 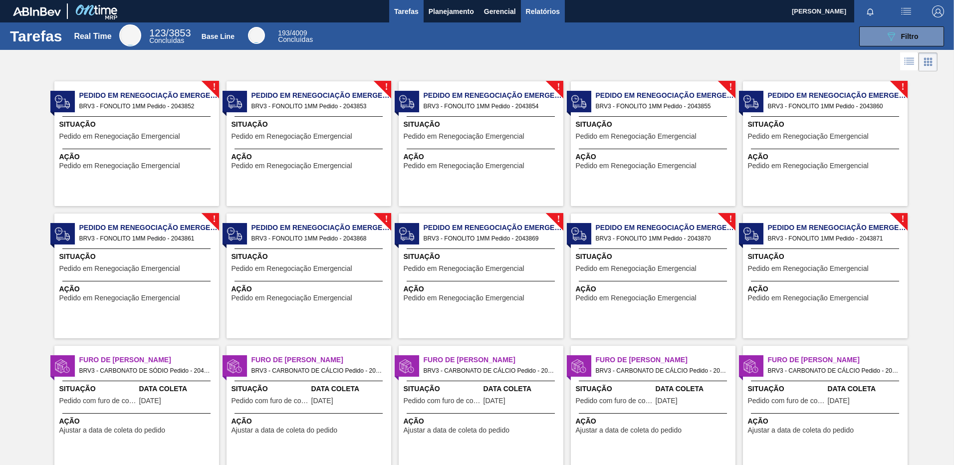 I want to click on span: BRV3 - FONOLITO 1MM Pedido - 2043869, so click(x=489, y=238).